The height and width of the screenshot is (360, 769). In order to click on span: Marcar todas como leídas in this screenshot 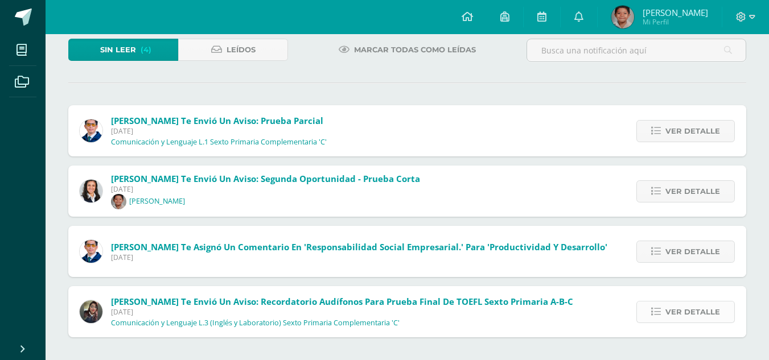, I will do `click(415, 50)`.